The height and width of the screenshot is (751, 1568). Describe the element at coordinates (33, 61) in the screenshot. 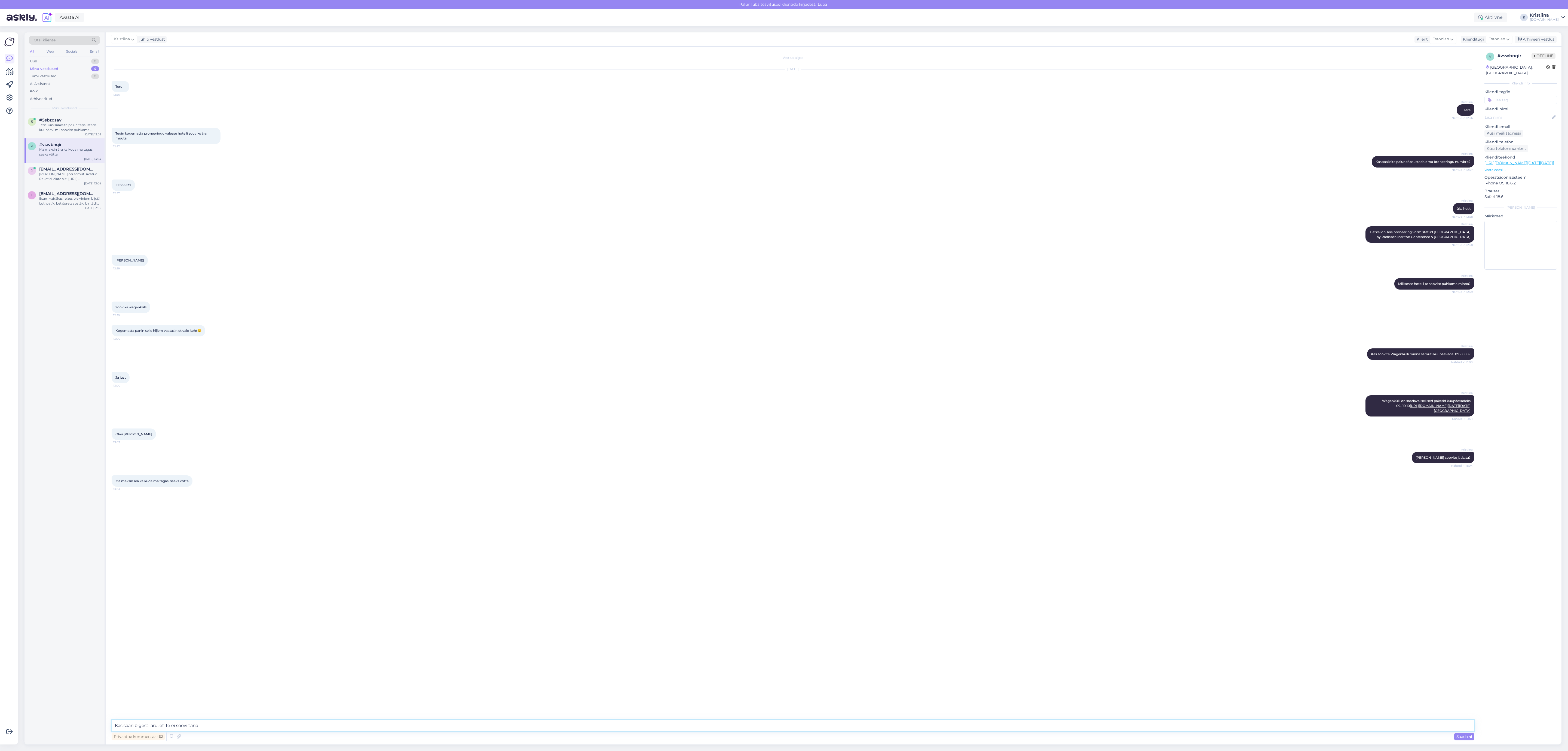

I see `div: Uus` at that location.